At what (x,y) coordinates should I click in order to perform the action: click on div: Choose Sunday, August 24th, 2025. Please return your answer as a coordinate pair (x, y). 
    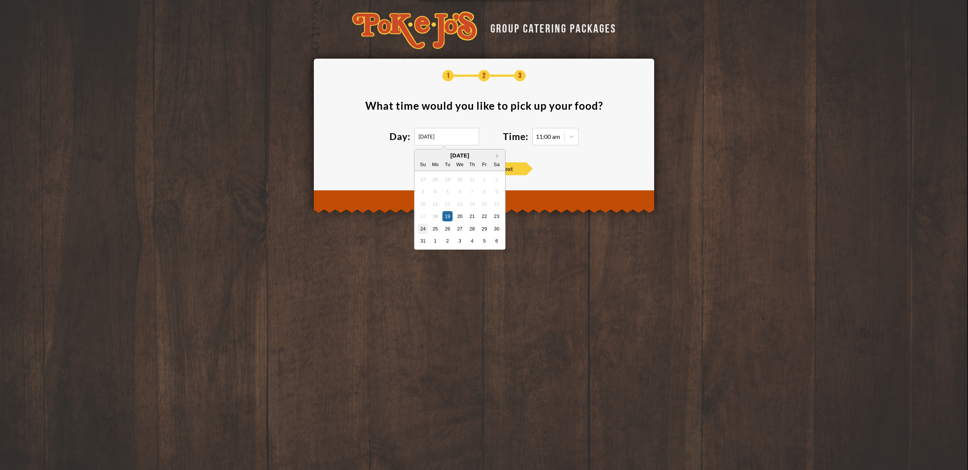
    Looking at the image, I should click on (423, 228).